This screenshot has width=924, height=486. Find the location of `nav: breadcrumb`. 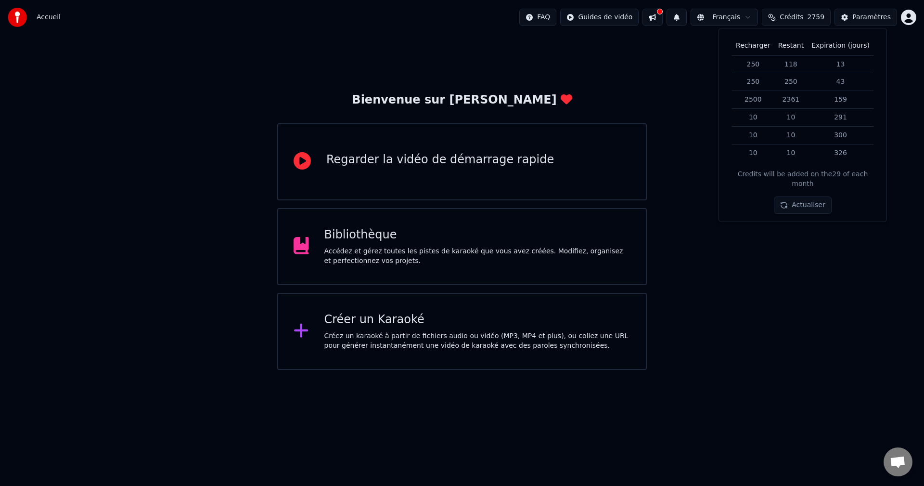

nav: breadcrumb is located at coordinates (49, 17).